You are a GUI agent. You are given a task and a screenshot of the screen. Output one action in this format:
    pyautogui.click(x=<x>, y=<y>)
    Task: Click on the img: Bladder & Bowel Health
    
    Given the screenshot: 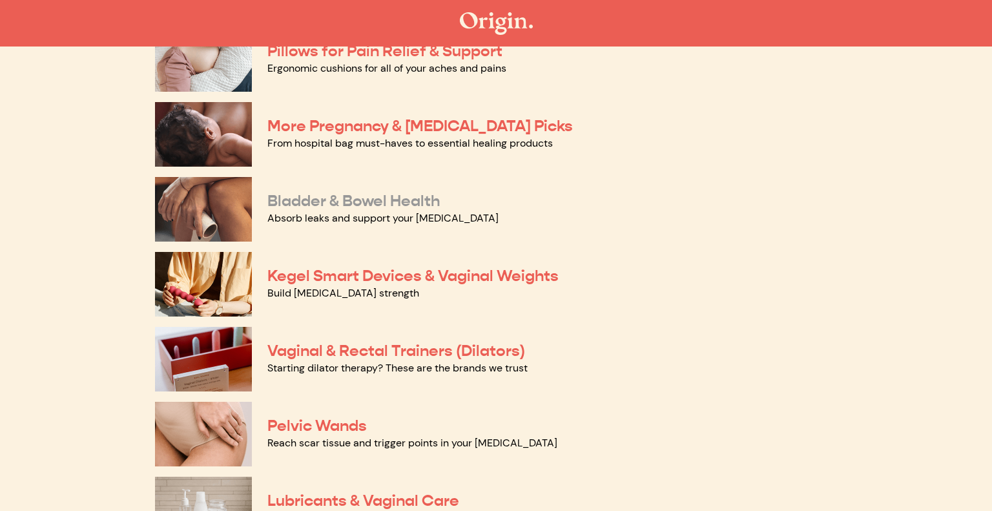 What is the action you would take?
    pyautogui.click(x=203, y=209)
    